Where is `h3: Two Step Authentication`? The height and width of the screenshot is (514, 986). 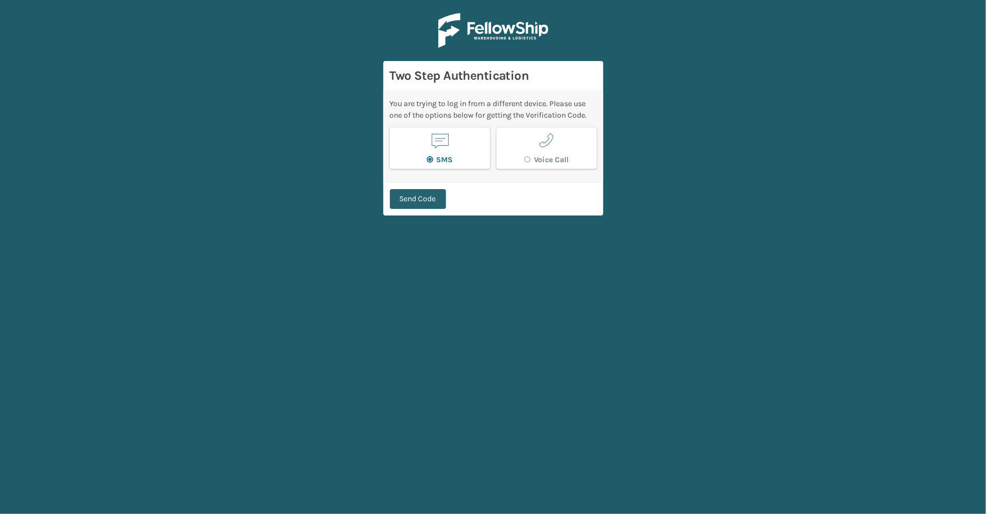
h3: Two Step Authentication is located at coordinates (493, 76).